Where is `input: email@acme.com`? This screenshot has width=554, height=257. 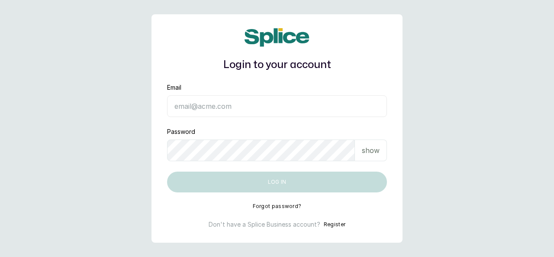 input: email@acme.com is located at coordinates (277, 106).